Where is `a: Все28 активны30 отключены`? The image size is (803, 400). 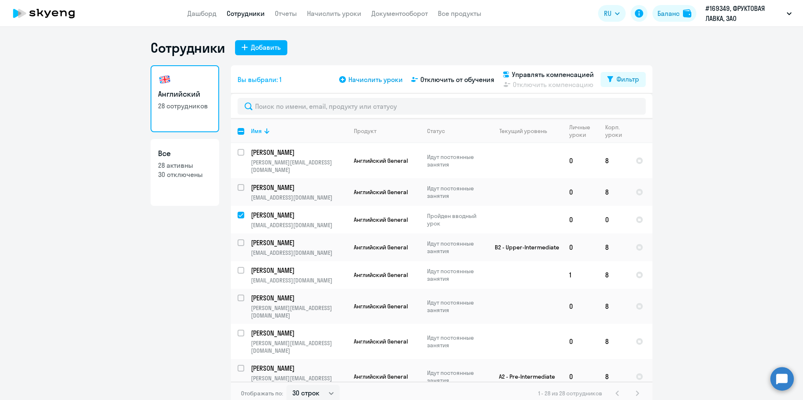
a: Все28 активны30 отключены is located at coordinates (185, 172).